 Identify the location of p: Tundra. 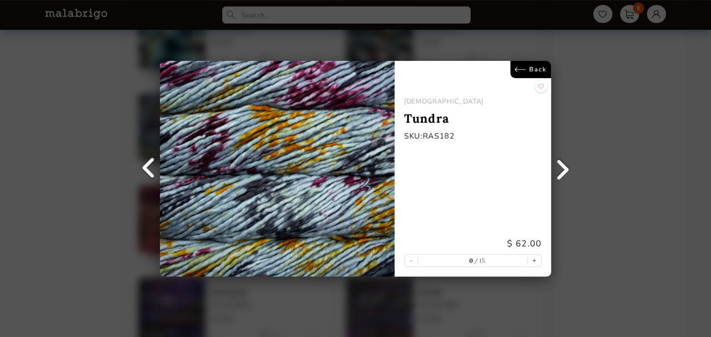
(473, 118).